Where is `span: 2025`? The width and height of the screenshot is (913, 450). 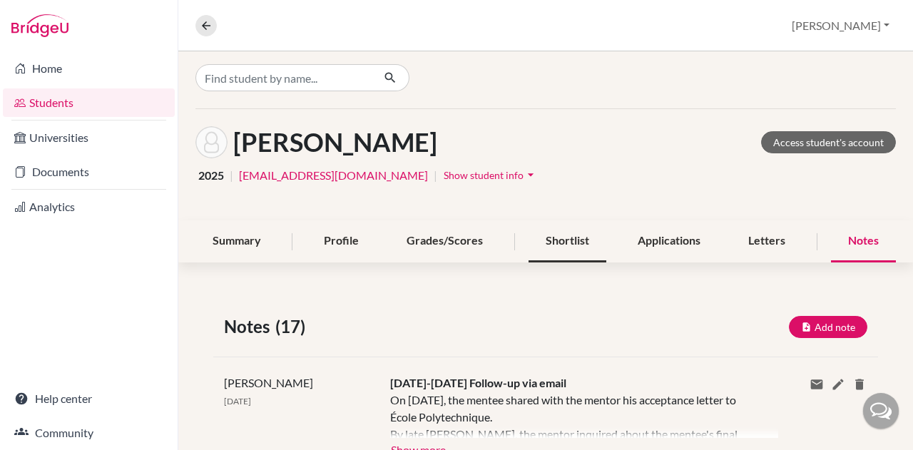 span: 2025 is located at coordinates (211, 176).